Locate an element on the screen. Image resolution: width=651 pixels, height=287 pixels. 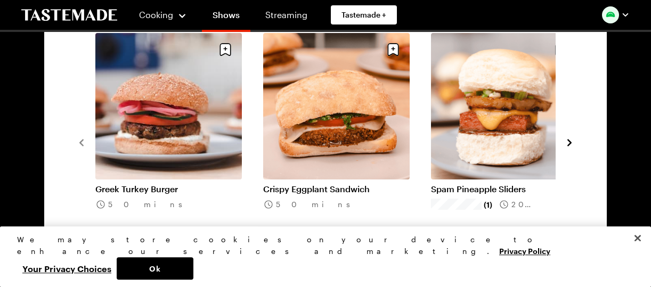
button: Cooking is located at coordinates (163, 15).